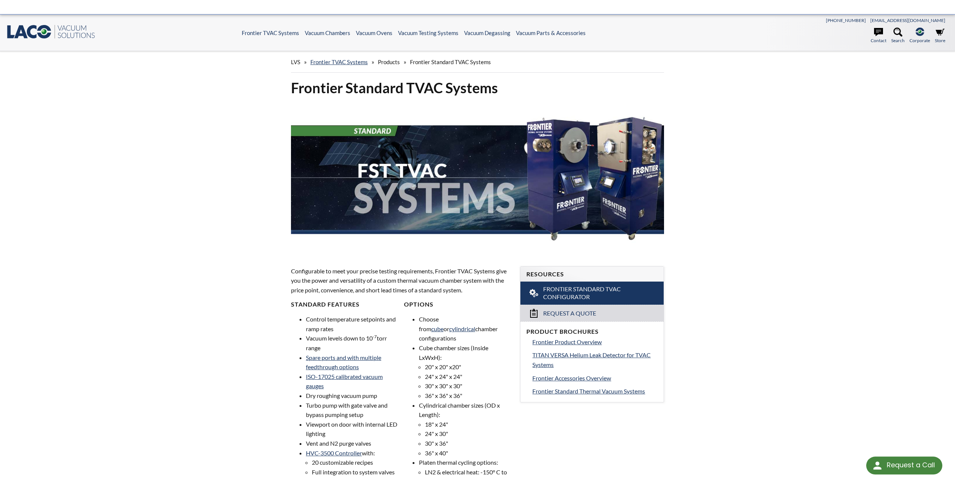 This screenshot has width=955, height=477. I want to click on p: Configurable to meet your precise testing requirements, Frontier TVAC Systems give you the power ..., so click(401, 281).